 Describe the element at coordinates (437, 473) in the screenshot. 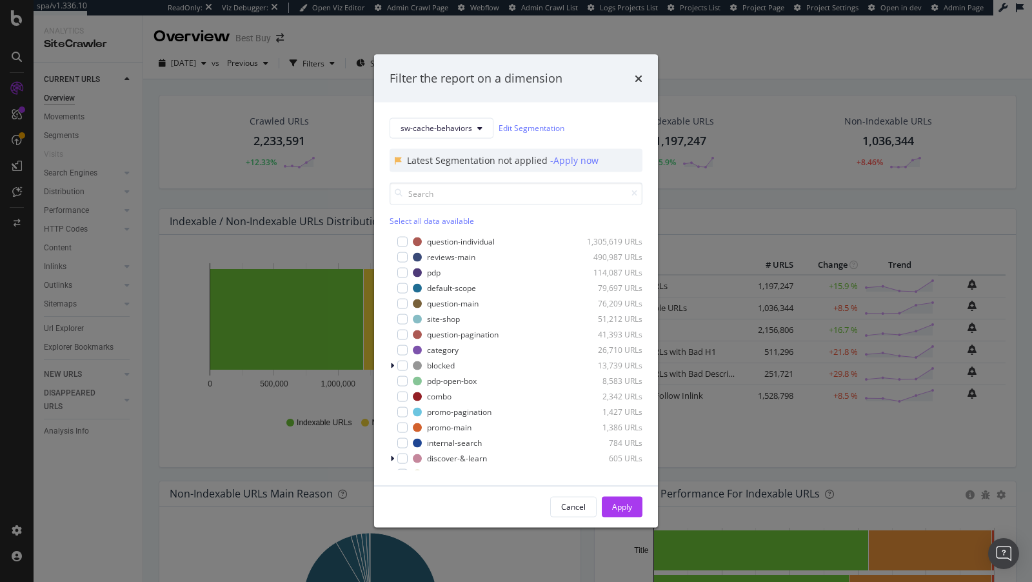

I see `div: brand` at that location.